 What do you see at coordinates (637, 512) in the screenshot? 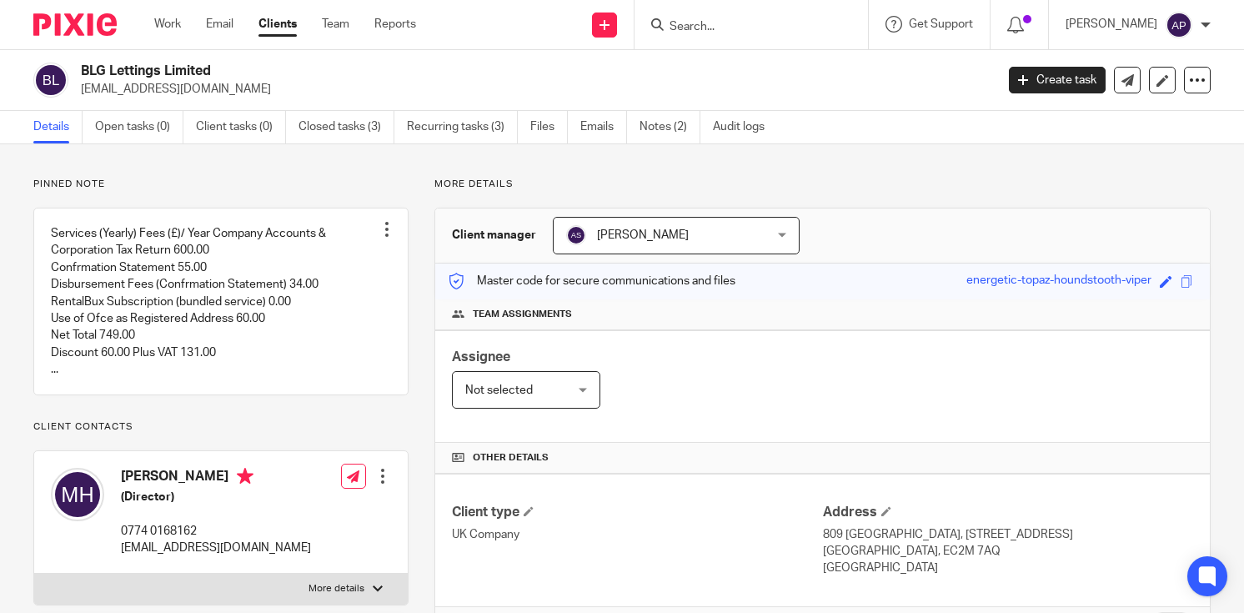
I see `h4: Client type` at bounding box center [637, 512].